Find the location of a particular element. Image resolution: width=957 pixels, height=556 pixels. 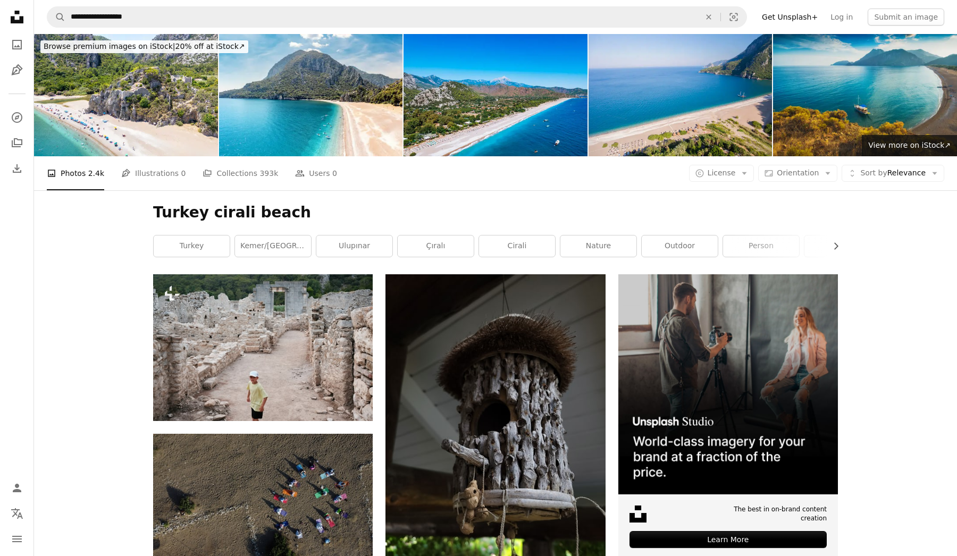

a: Download History is located at coordinates (17, 169).